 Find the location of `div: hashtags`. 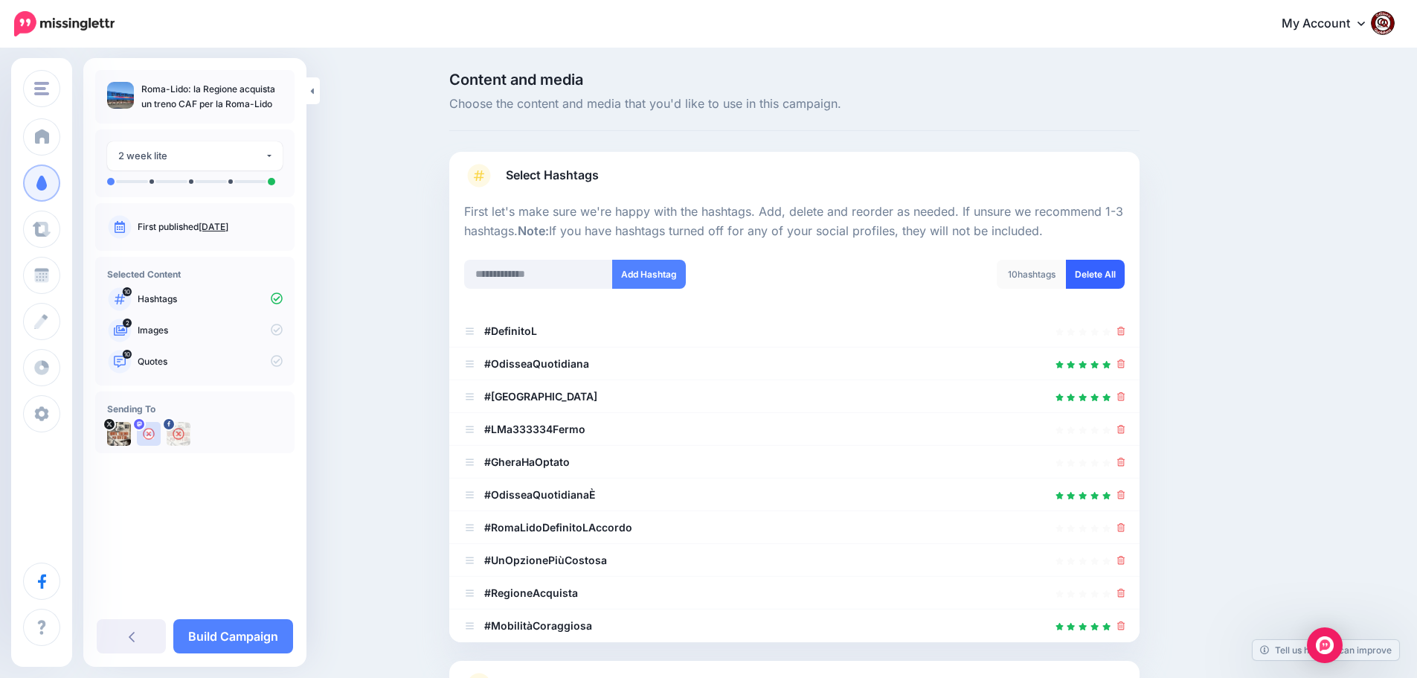

div: hashtags is located at coordinates (1032, 274).